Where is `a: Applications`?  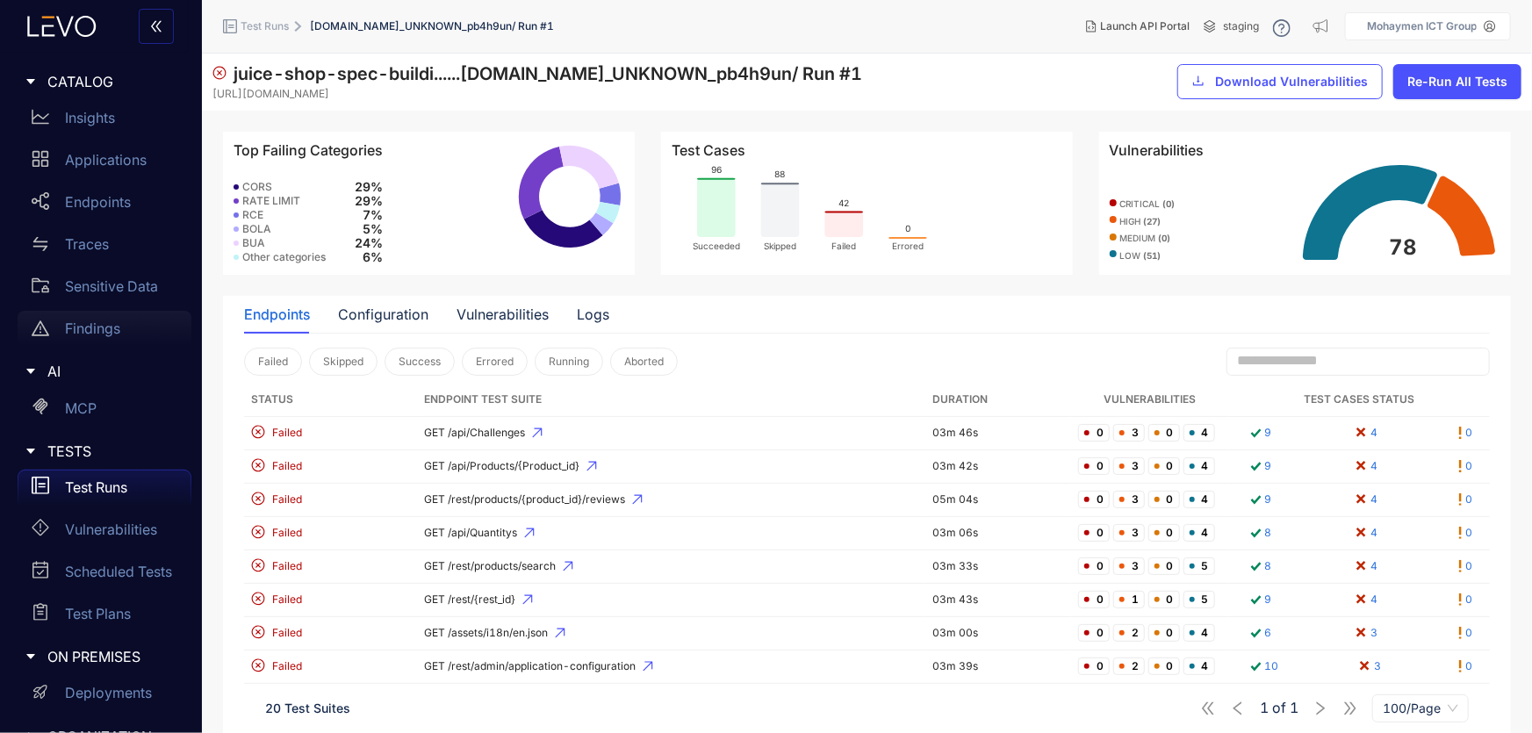 a: Applications is located at coordinates (104, 163).